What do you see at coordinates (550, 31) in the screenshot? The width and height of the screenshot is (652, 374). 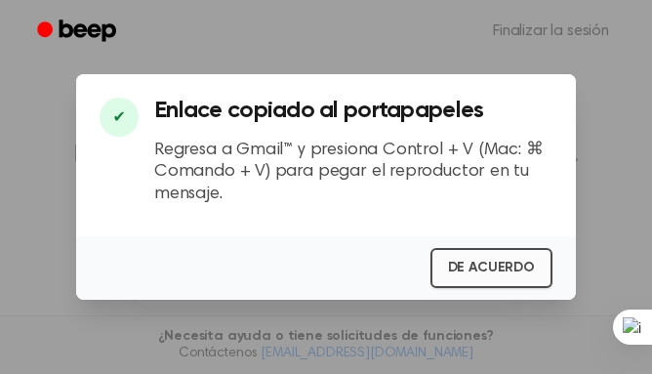 I see `font: Finalizar la sesión` at bounding box center [550, 31].